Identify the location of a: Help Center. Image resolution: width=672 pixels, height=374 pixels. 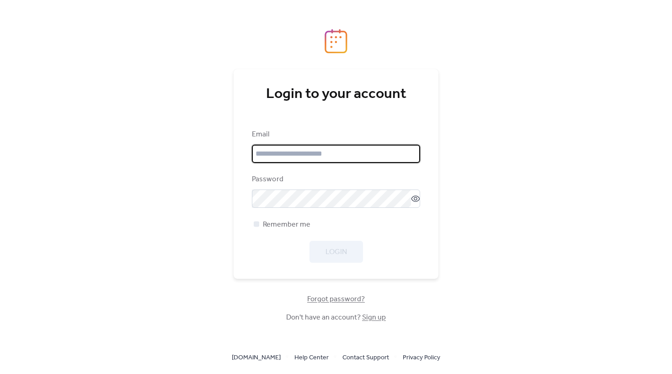
(311, 357).